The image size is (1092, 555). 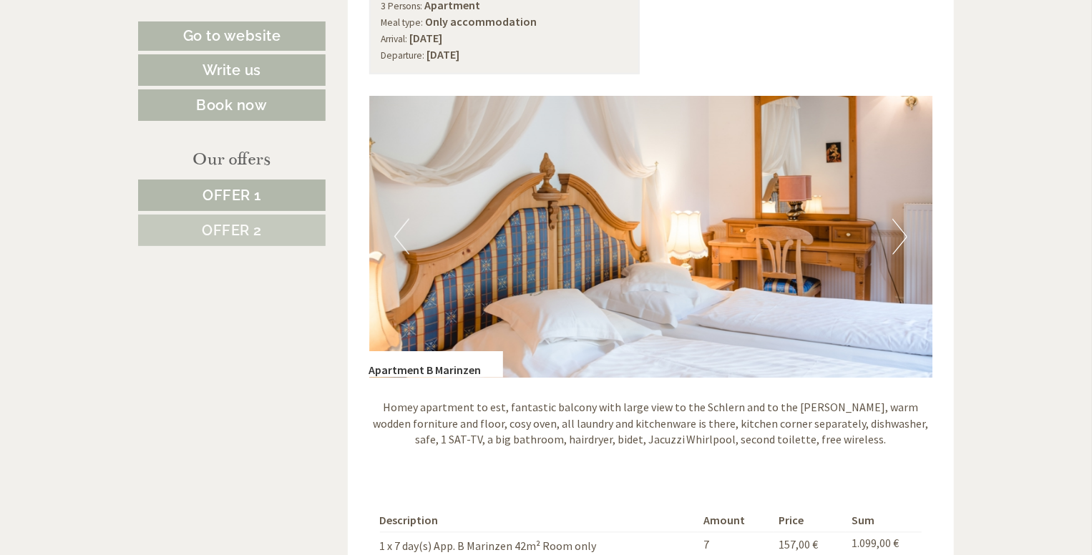 What do you see at coordinates (523, 386) in the screenshot?
I see `button: Send` at bounding box center [523, 386].